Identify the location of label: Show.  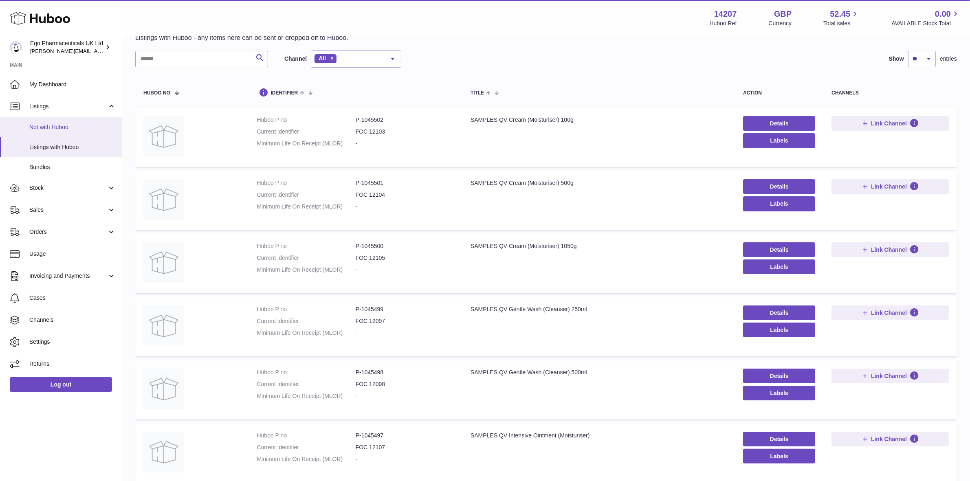
(896, 59).